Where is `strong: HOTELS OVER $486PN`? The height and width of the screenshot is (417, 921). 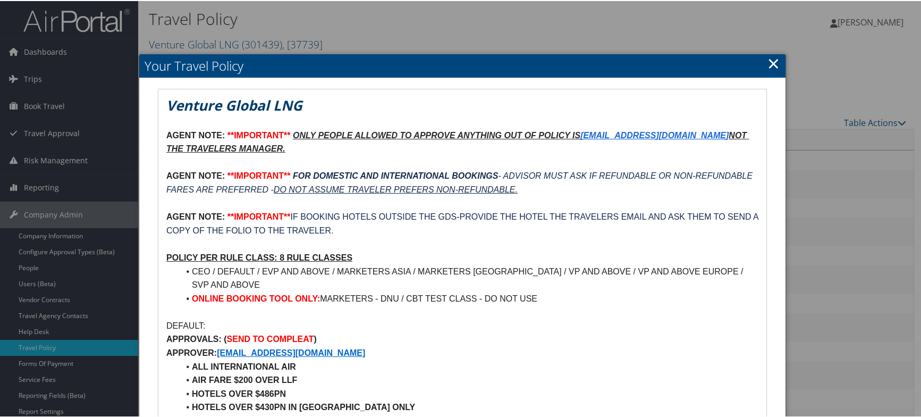
strong: HOTELS OVER $486PN is located at coordinates (239, 392).